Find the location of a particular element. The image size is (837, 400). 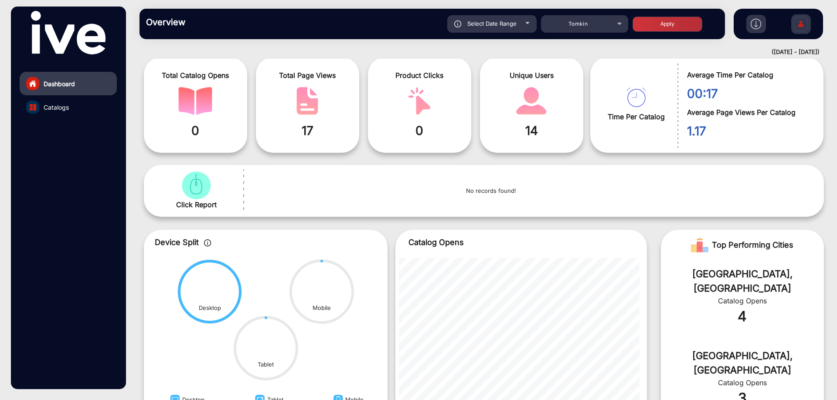

img: Sign%20Up.svg is located at coordinates (800, 25).